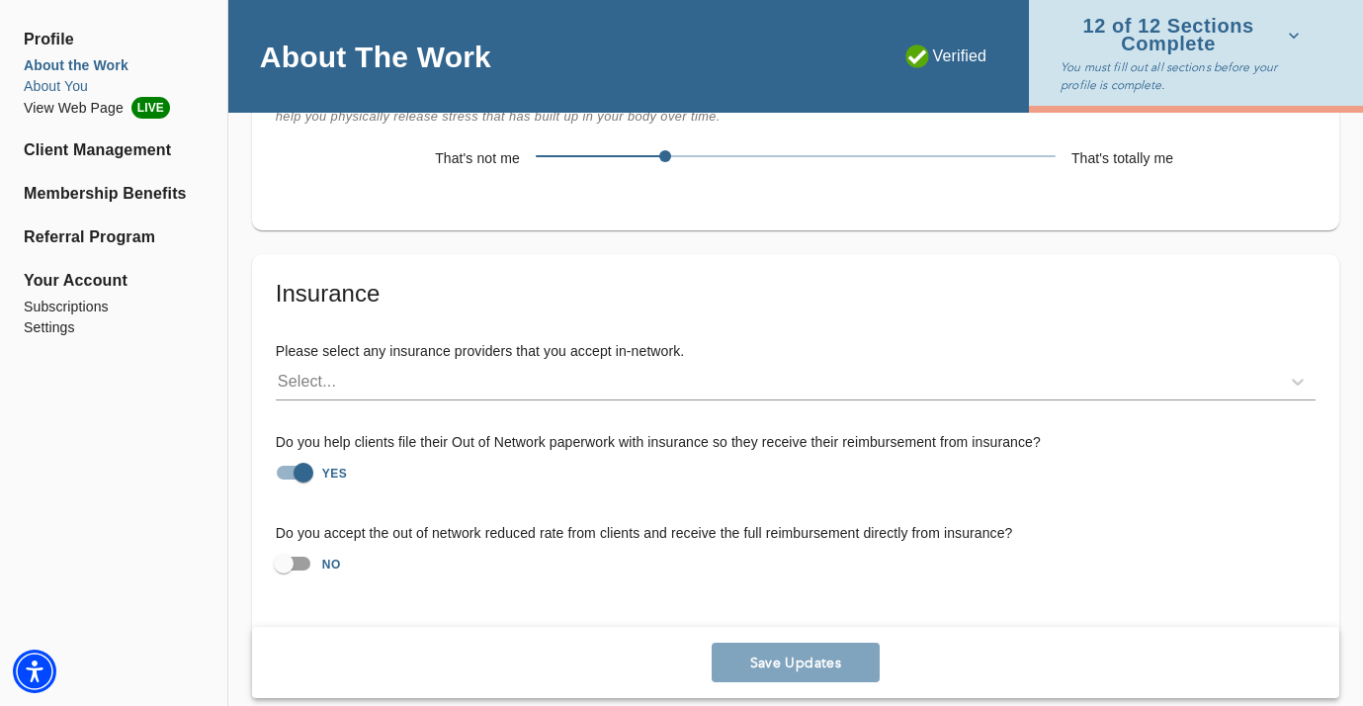  Describe the element at coordinates (114, 194) in the screenshot. I see `li: Membership Benefits` at that location.